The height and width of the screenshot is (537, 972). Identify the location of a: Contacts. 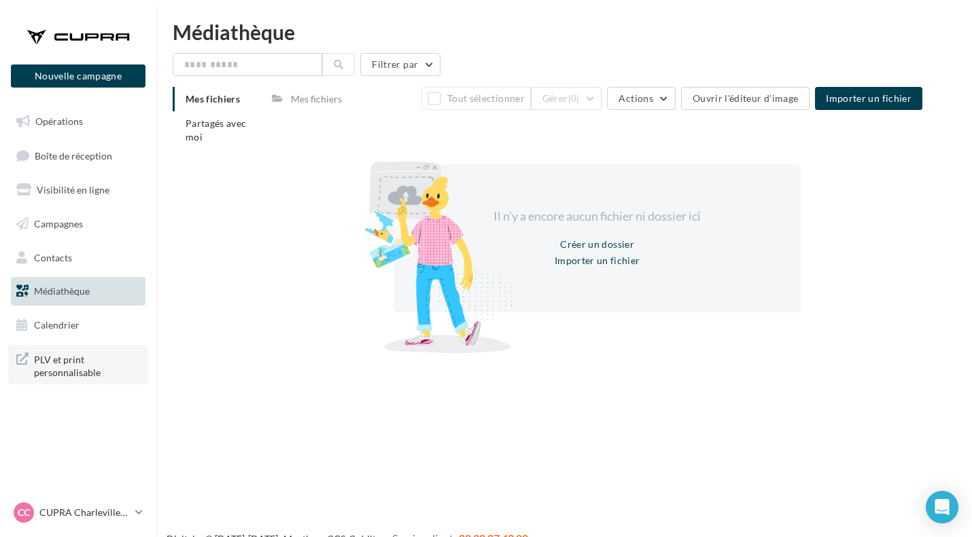
(78, 258).